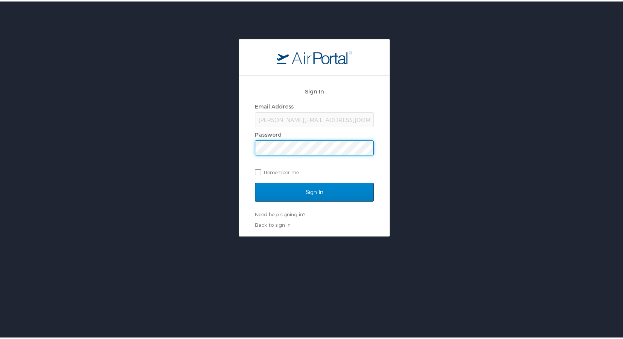 This screenshot has width=623, height=339. Describe the element at coordinates (280, 213) in the screenshot. I see `a: Need help signing in?` at that location.